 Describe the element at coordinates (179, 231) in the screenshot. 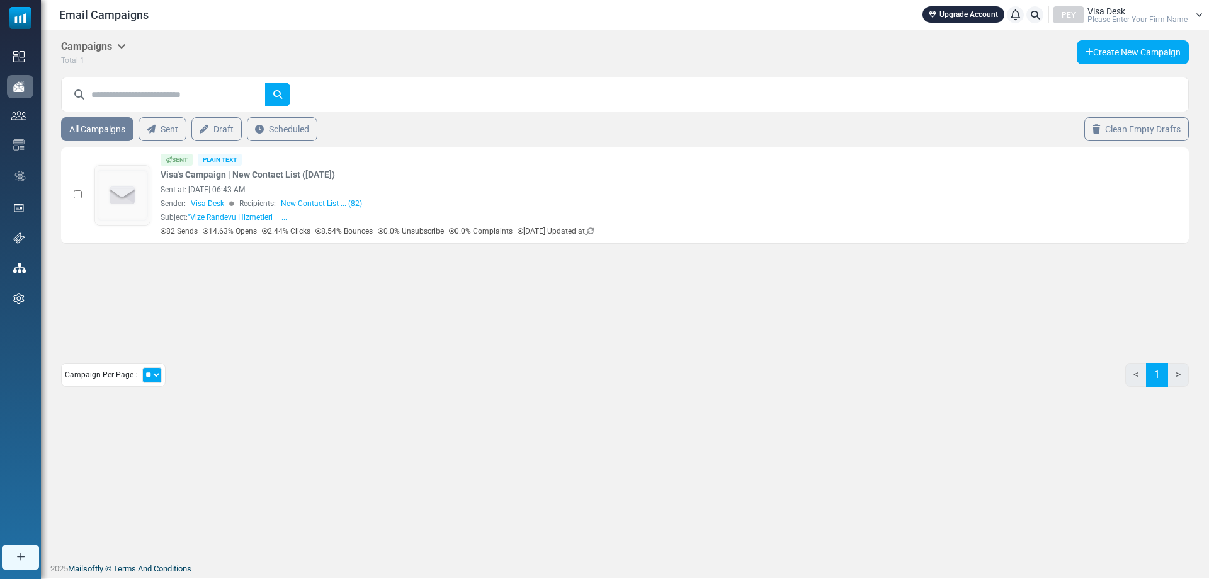

I see `p: 82 Sends` at that location.